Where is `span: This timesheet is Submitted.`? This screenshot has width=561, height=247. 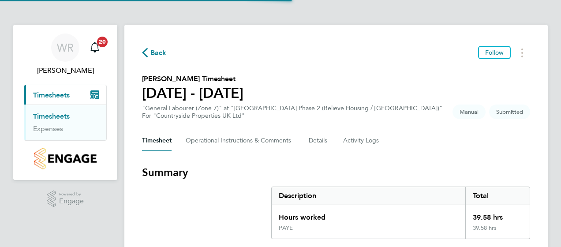 span: This timesheet is Submitted. is located at coordinates (509, 112).